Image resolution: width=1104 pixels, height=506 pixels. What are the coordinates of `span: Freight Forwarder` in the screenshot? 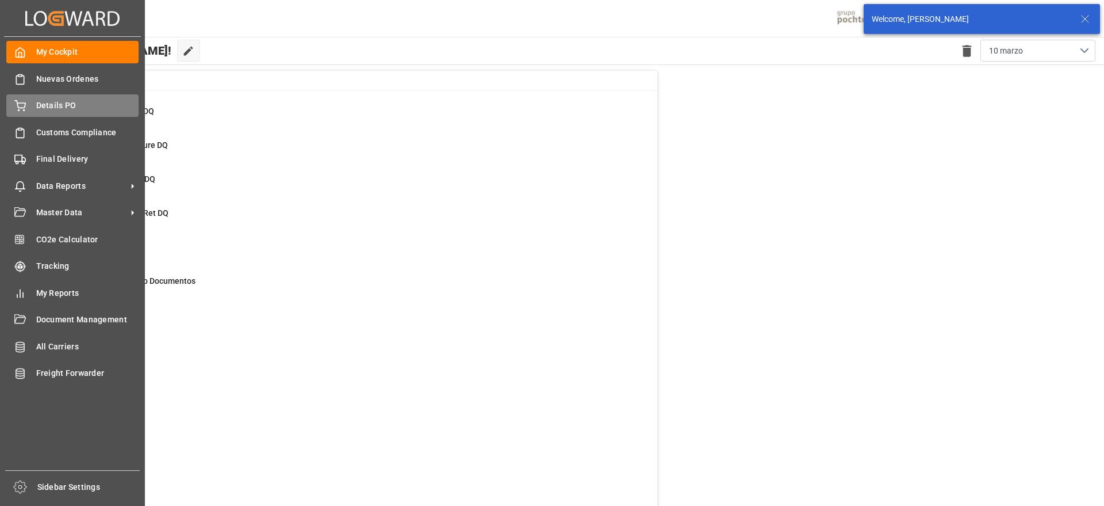 It's located at (87, 373).